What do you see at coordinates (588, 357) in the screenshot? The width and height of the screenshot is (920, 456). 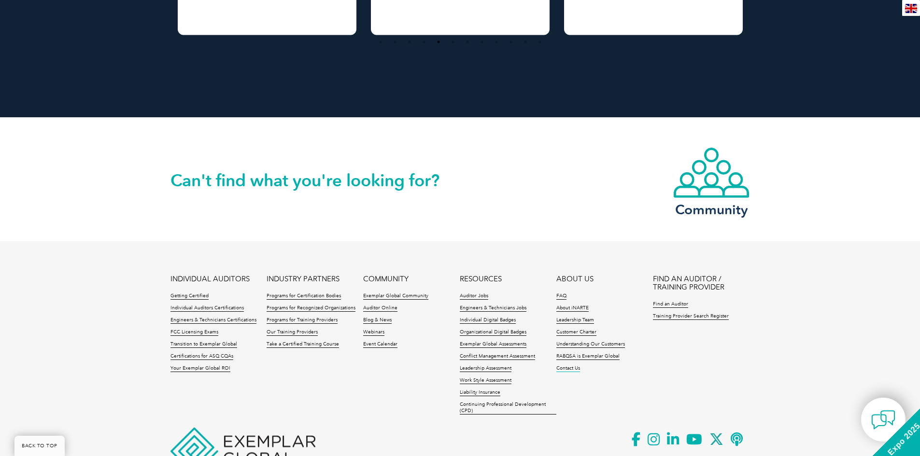 I see `a: RABQSA is Exemplar Global` at bounding box center [588, 357].